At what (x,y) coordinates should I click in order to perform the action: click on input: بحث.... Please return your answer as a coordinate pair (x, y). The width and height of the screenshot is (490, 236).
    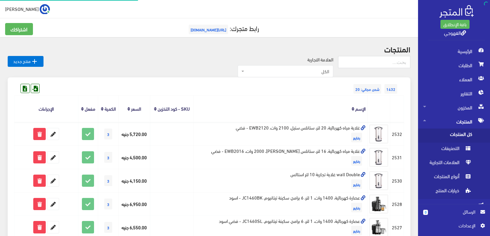
    Looking at the image, I should click on (374, 62).